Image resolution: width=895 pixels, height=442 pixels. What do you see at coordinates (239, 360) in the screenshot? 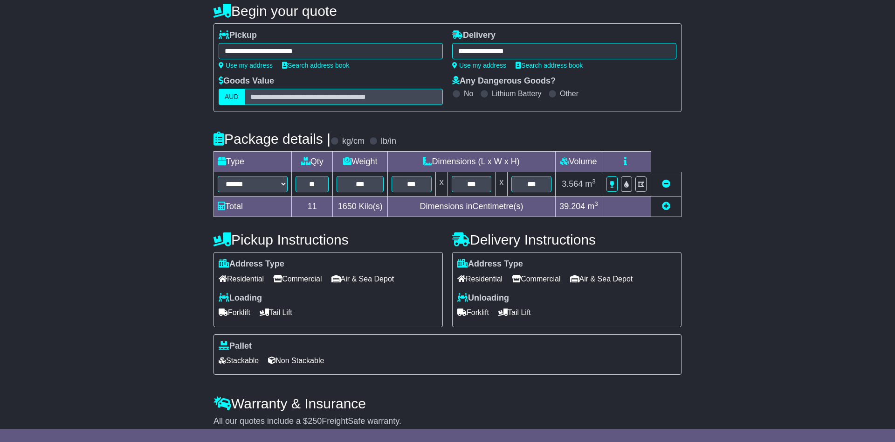
I see `span: Stackable` at bounding box center [239, 360].